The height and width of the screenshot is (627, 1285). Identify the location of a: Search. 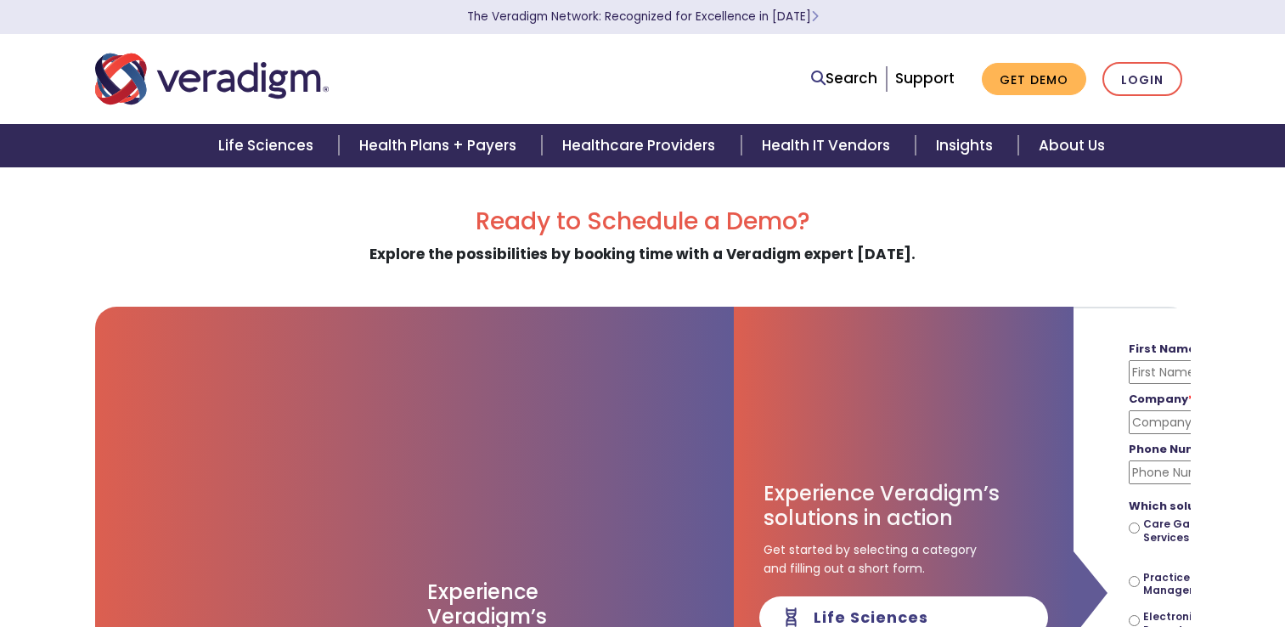
(844, 78).